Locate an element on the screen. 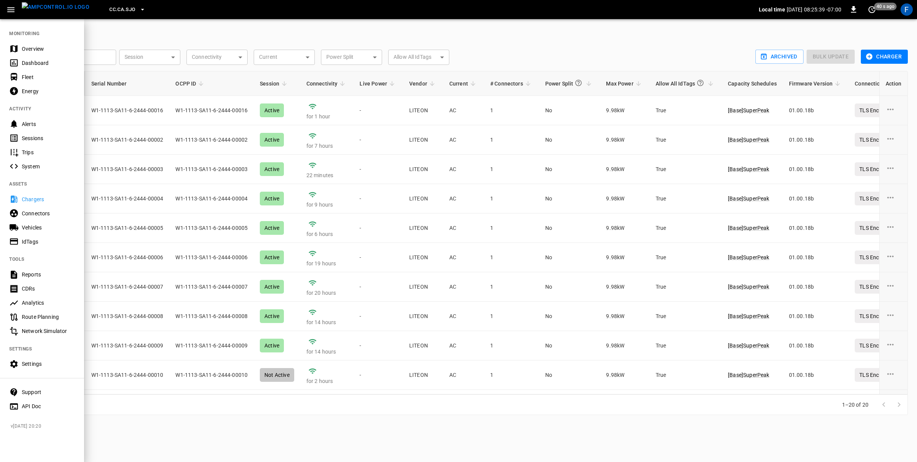 The width and height of the screenshot is (917, 462). div: Trips is located at coordinates (48, 152).